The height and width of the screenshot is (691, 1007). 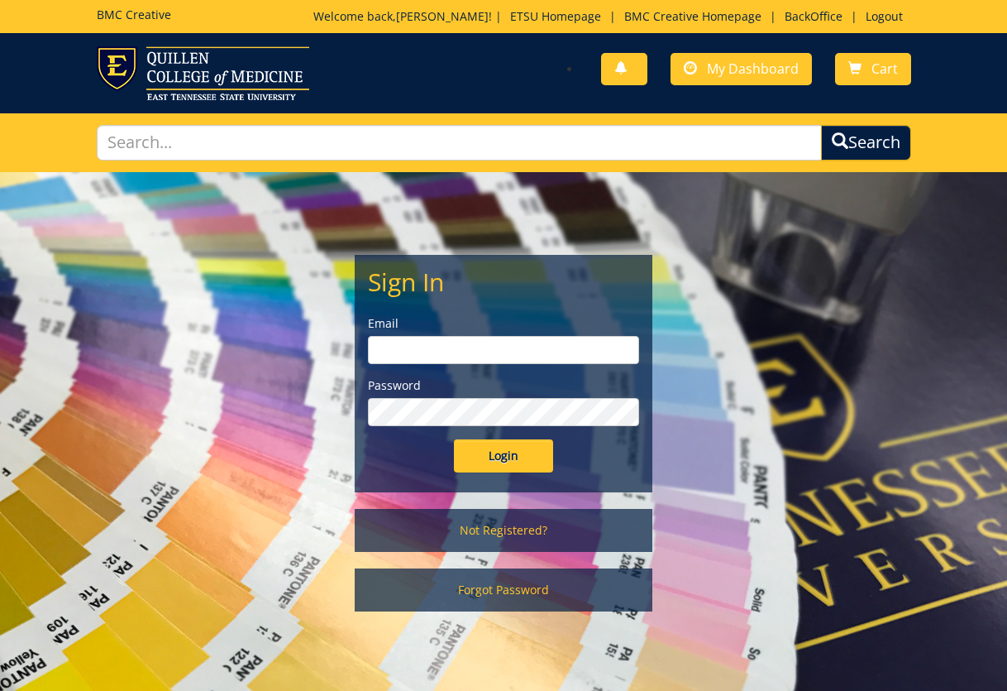 What do you see at coordinates (556, 16) in the screenshot?
I see `a: ETSU Homepage` at bounding box center [556, 16].